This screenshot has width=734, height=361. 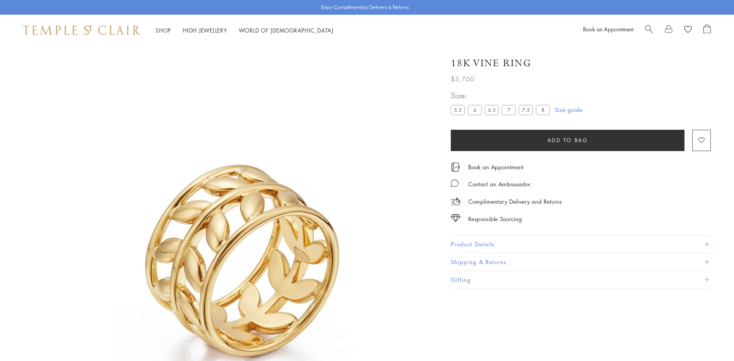 What do you see at coordinates (649, 30) in the screenshot?
I see `a: Search` at bounding box center [649, 30].